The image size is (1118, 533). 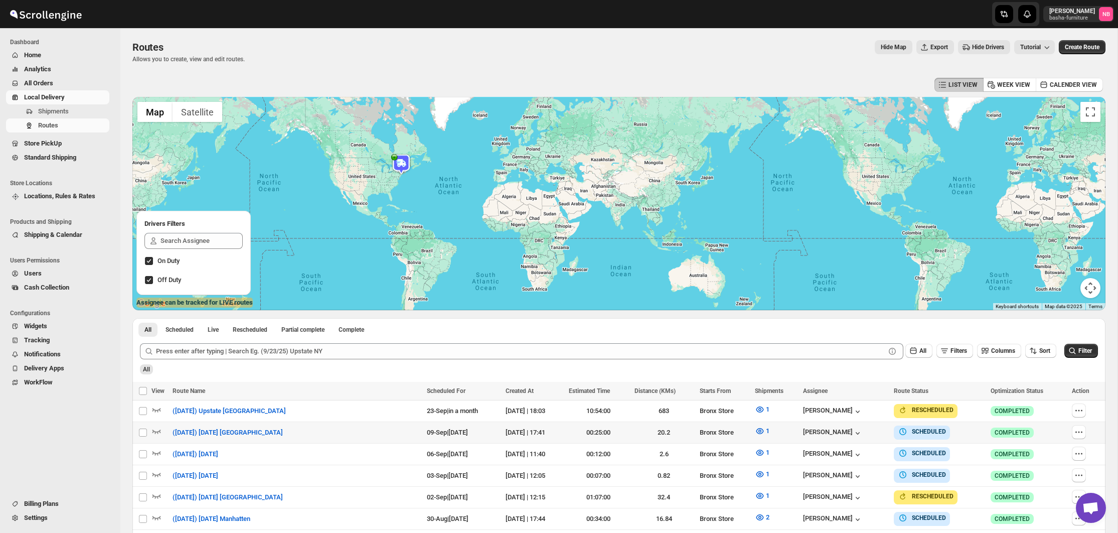 I want to click on input: Search Assignee, so click(x=202, y=241).